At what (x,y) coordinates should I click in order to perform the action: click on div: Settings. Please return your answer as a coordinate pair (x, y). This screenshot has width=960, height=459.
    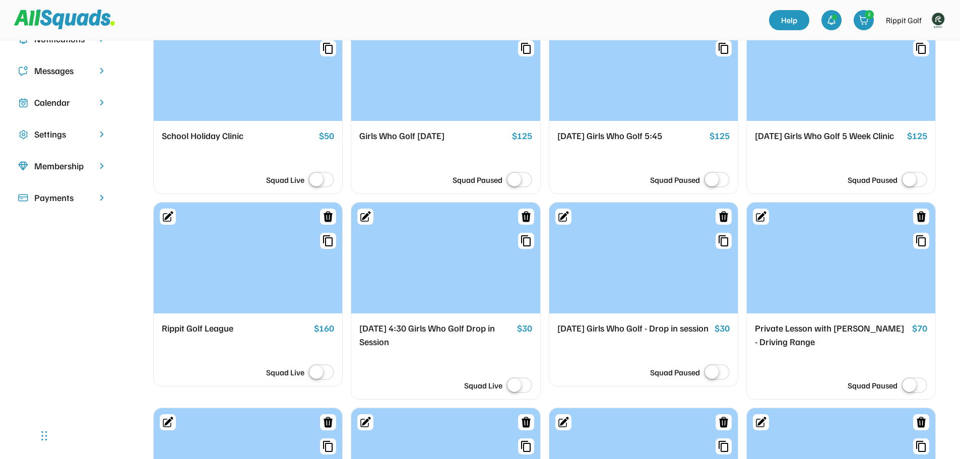
    Looking at the image, I should click on (63, 134).